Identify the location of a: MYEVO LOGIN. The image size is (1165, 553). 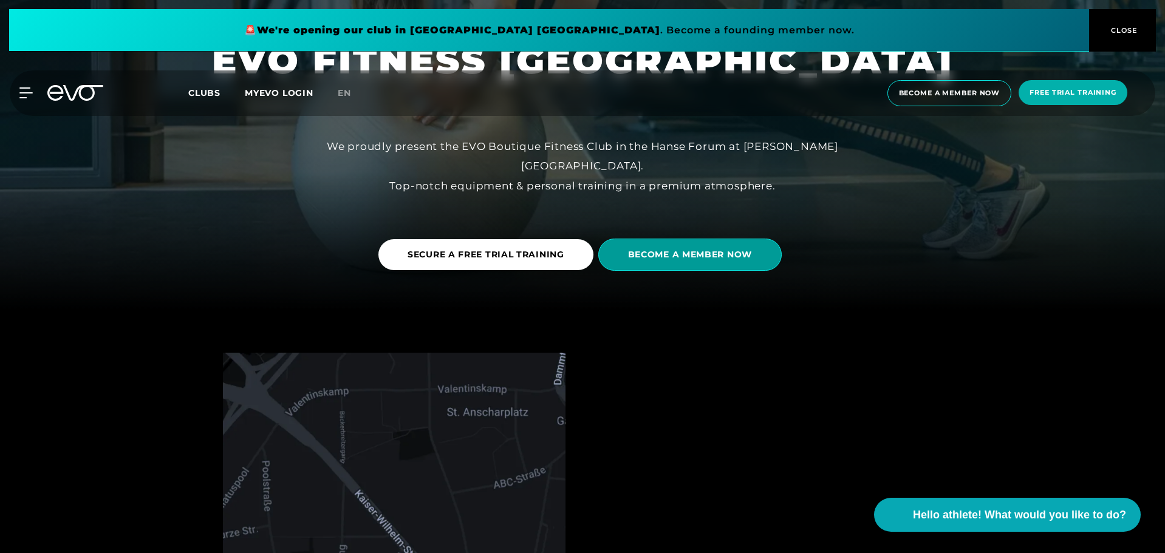
(279, 93).